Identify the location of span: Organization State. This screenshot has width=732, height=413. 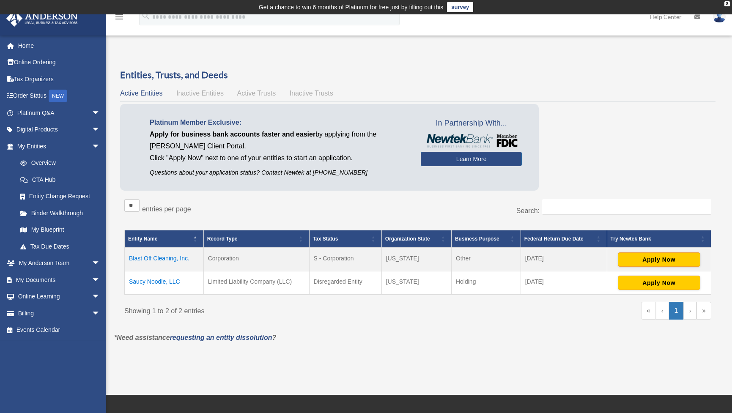
(408, 239).